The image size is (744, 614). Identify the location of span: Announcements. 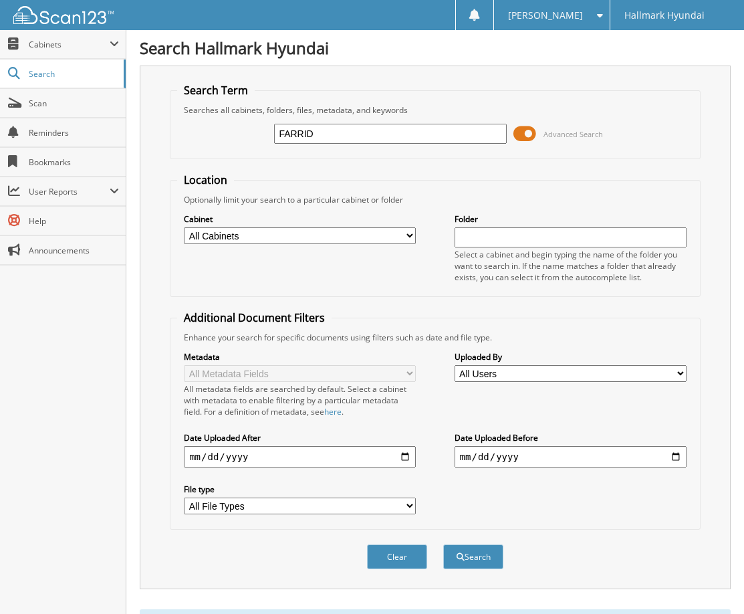
(74, 250).